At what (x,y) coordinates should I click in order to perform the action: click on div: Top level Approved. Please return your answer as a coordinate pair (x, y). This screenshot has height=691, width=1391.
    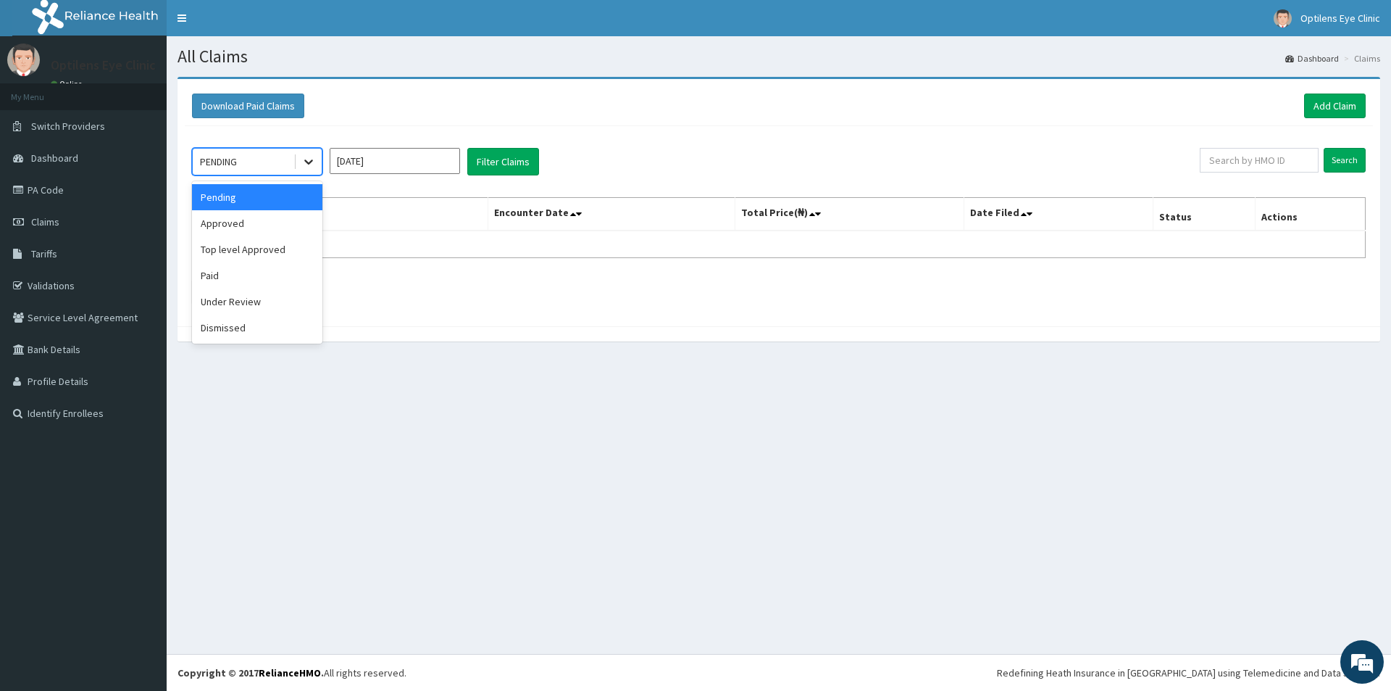
    Looking at the image, I should click on (257, 249).